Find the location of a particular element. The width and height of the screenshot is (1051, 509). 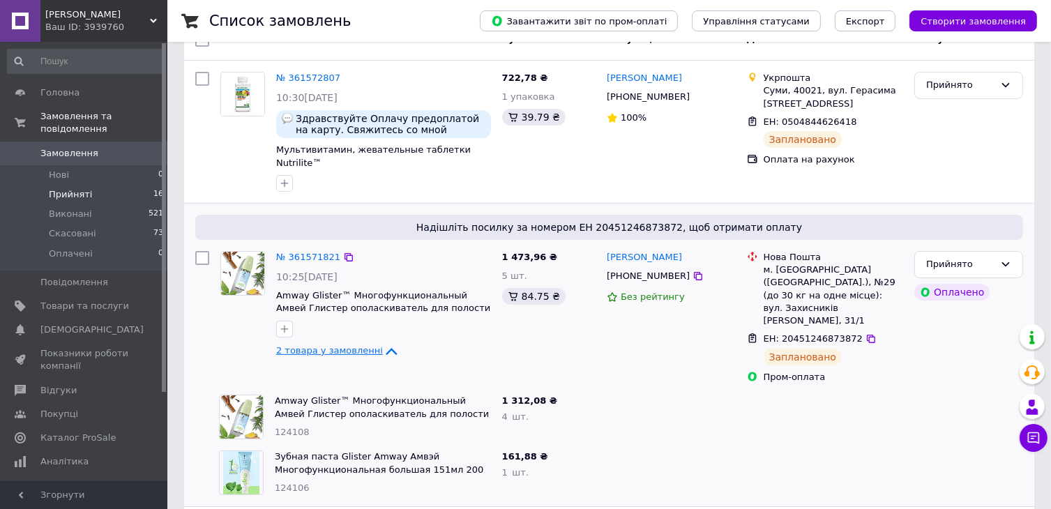

a: 2 товара у замовленні is located at coordinates (338, 350).